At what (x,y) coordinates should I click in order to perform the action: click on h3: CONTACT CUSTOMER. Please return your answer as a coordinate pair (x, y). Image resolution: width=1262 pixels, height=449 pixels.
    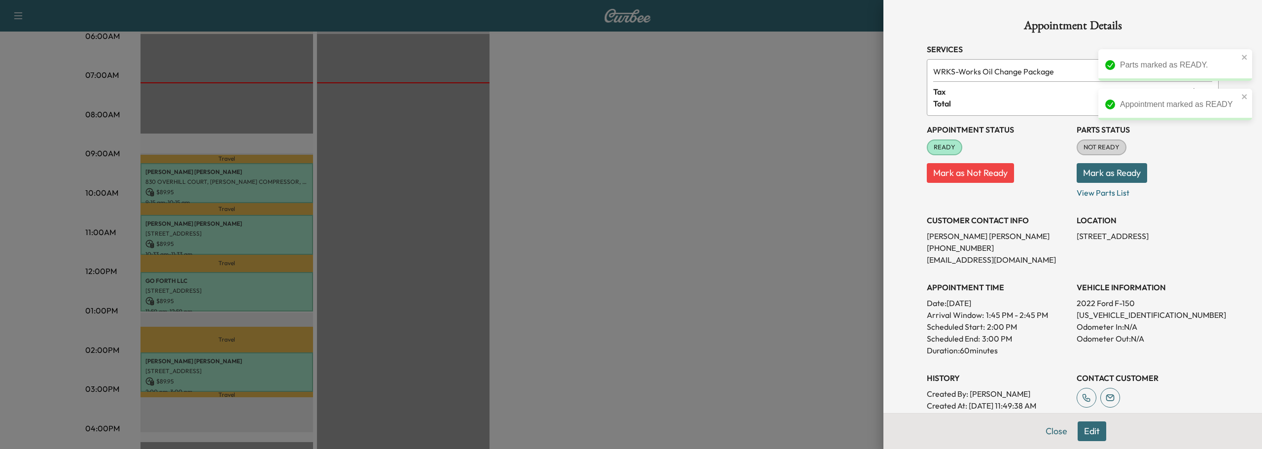
    Looking at the image, I should click on (1148, 378).